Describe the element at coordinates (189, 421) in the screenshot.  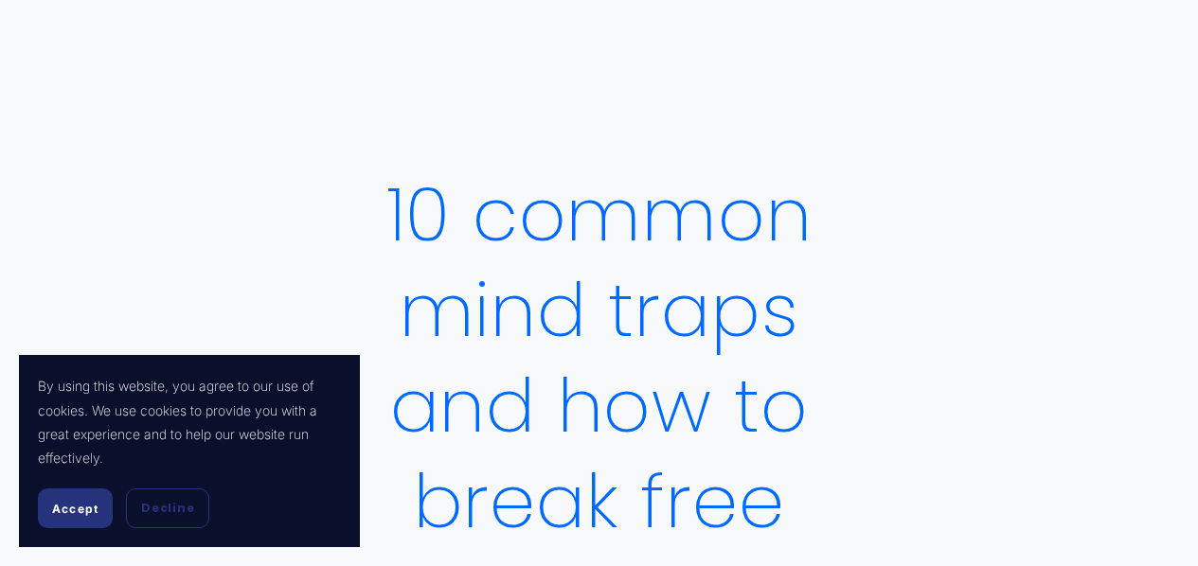
I see `p: By using this website, you agree to our use of cookies. We use cookies to provide you with a grea...` at that location.